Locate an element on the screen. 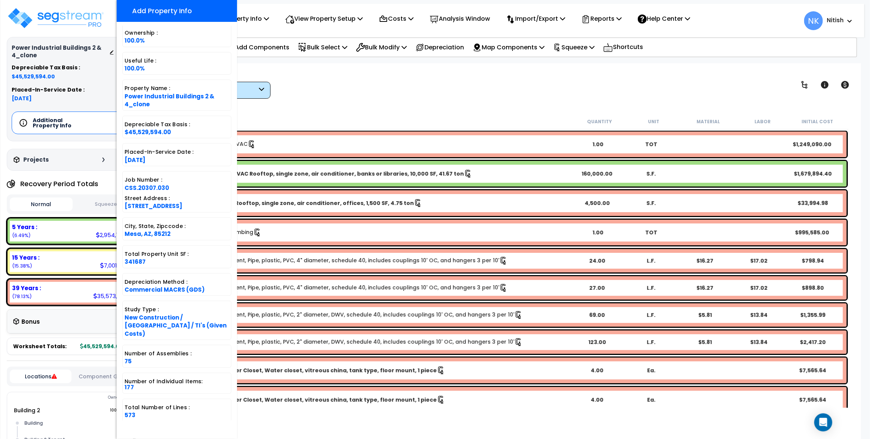  h5: Total Number of Lines : is located at coordinates (177, 407).